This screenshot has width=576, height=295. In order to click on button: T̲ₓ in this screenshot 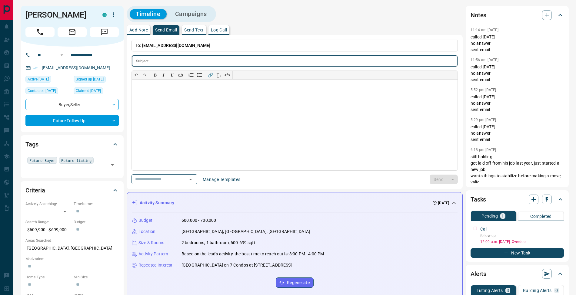, I will do `click(219, 75)`.